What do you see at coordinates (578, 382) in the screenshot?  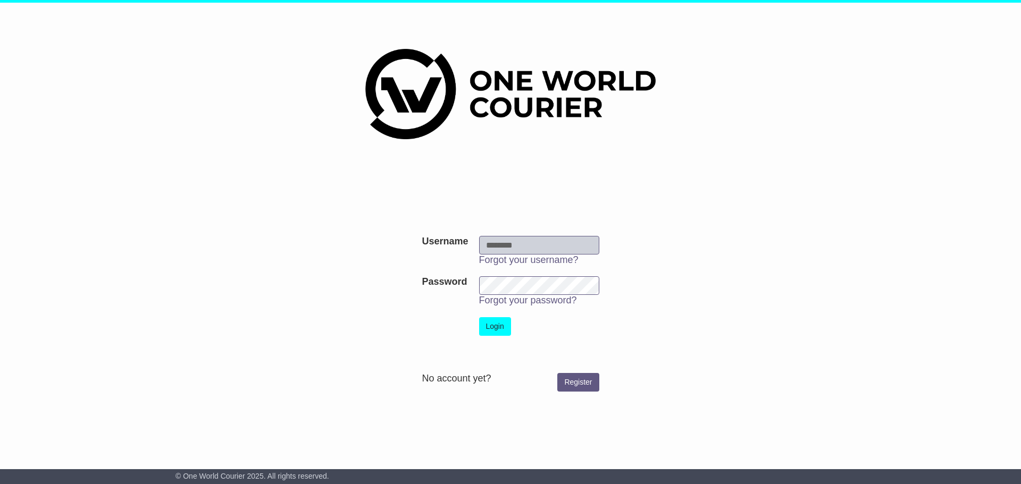 I see `a: Register` at bounding box center [578, 382].